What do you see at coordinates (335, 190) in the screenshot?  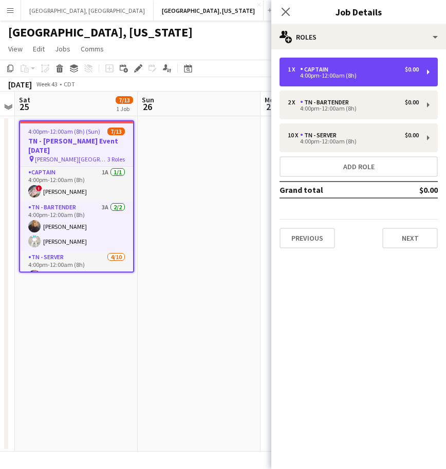 I see `td: Grand total` at bounding box center [335, 190].